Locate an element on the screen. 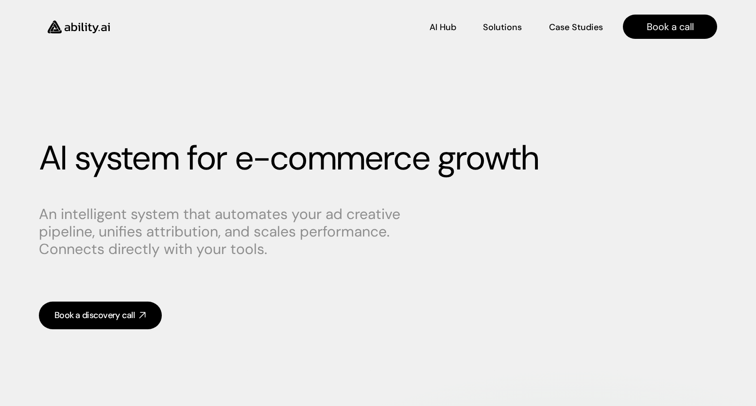 The width and height of the screenshot is (756, 406). p: Book a call is located at coordinates (670, 27).